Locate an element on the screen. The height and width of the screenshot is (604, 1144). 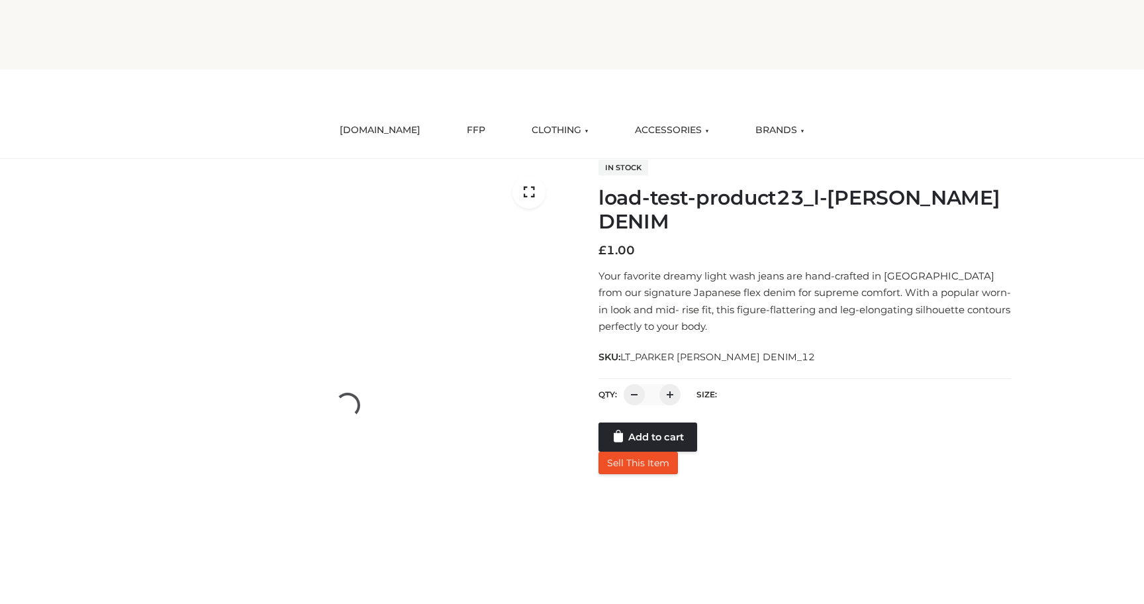
a: CLOTHING is located at coordinates (560, 130).